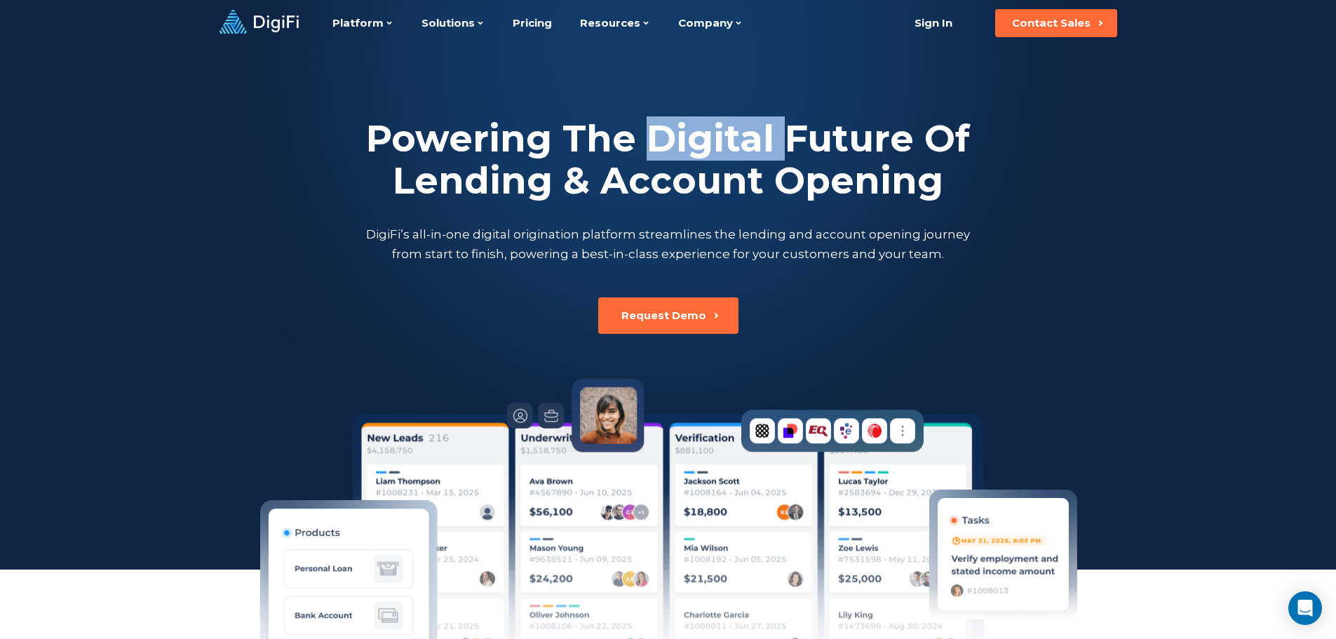 This screenshot has height=639, width=1336. I want to click on p: DigiFi’s all-in-one digital origination platform streamlines the lending and account opening jour..., so click(668, 244).